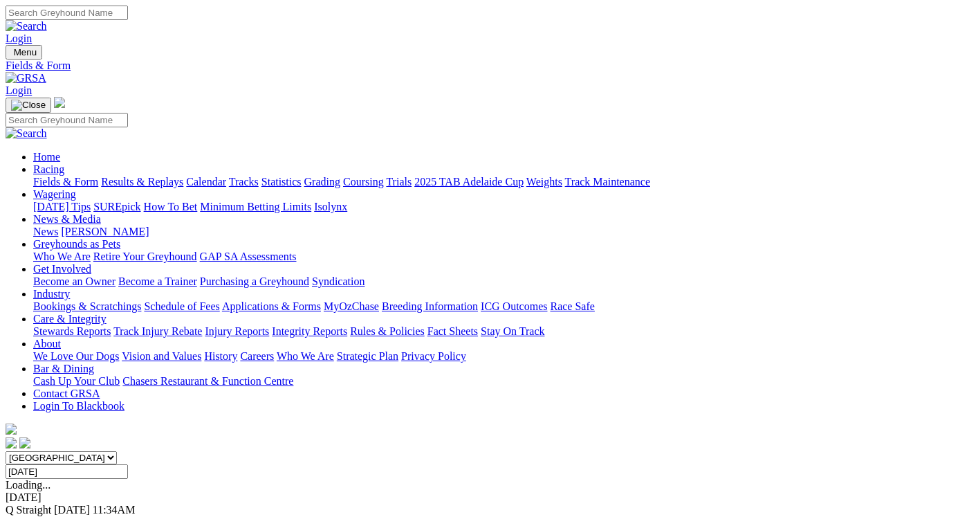 The width and height of the screenshot is (969, 517). What do you see at coordinates (11, 443) in the screenshot?
I see `img: facebook.svg` at bounding box center [11, 443].